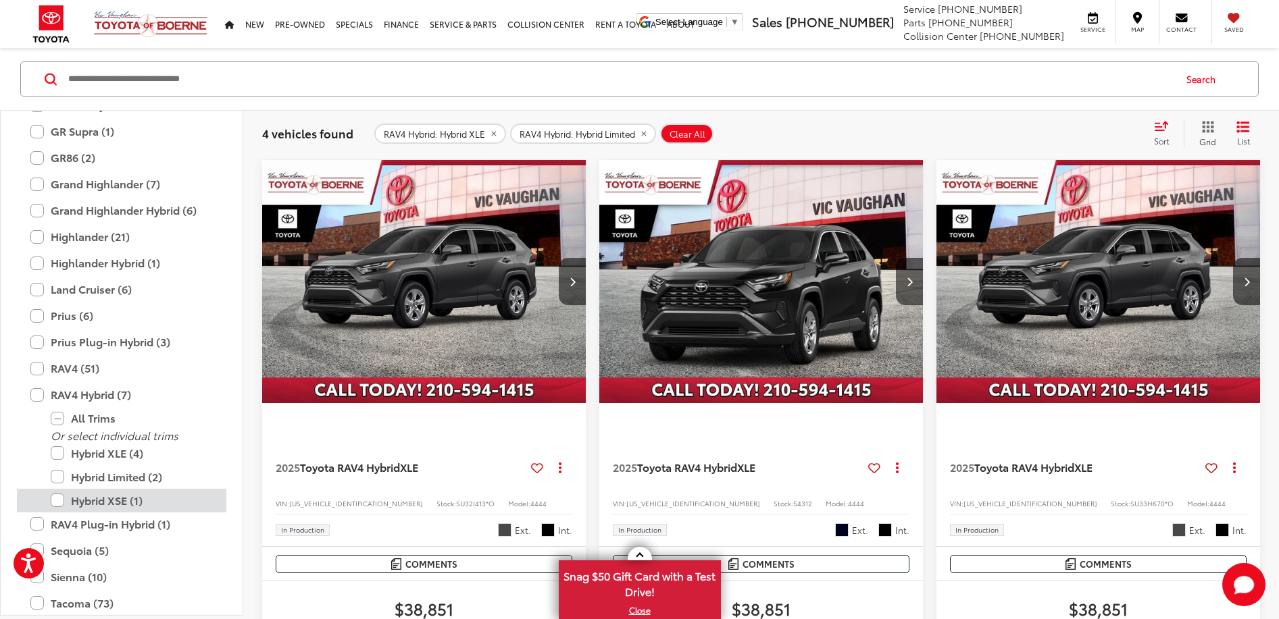 The height and width of the screenshot is (619, 1279). Describe the element at coordinates (122, 263) in the screenshot. I see `label: Highlander Hybrid (1)` at that location.